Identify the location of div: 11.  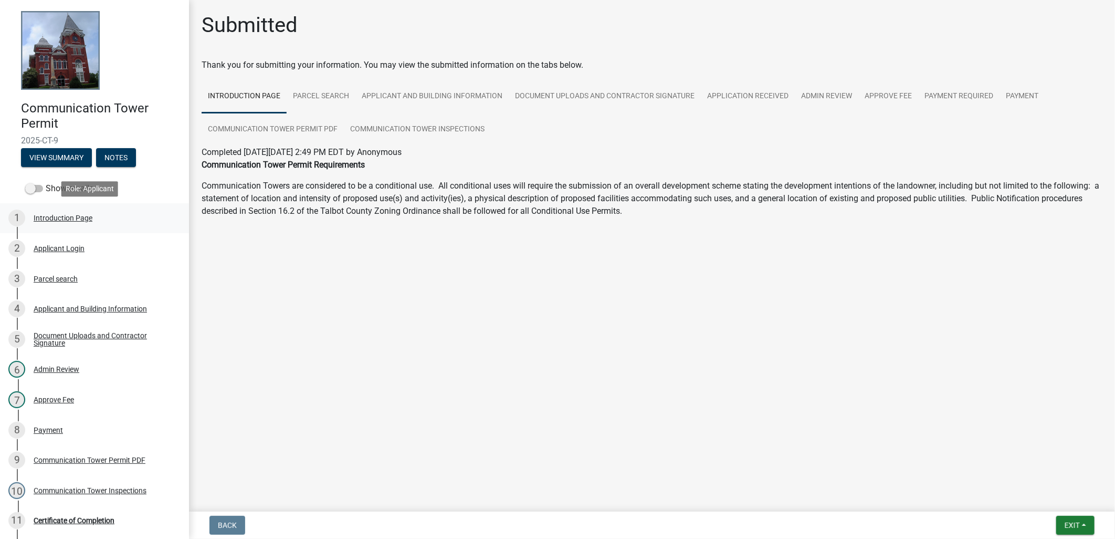
(17, 520).